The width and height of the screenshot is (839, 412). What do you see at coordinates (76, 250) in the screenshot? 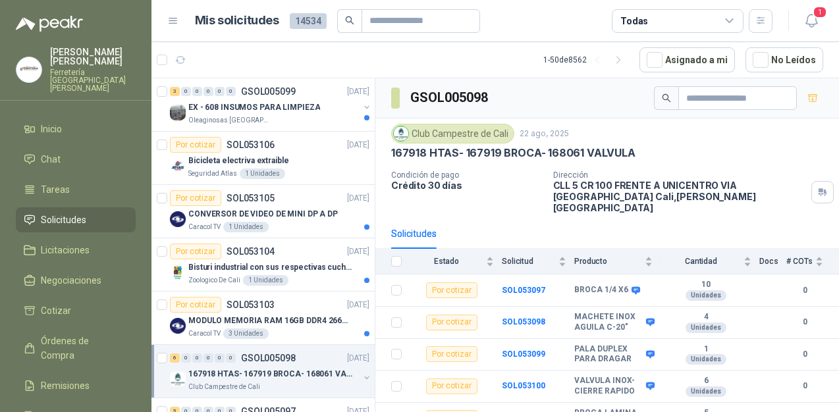
I see `a: Licitaciones` at bounding box center [76, 250].